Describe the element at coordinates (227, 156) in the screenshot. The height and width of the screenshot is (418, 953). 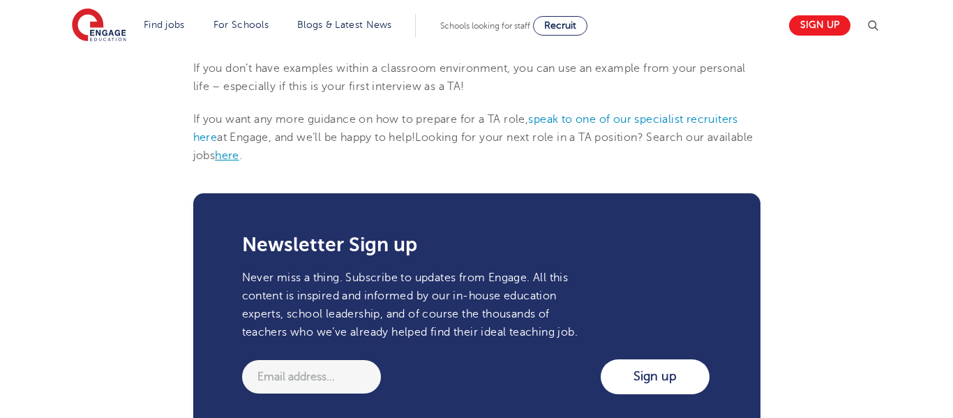
I see `a: here` at that location.